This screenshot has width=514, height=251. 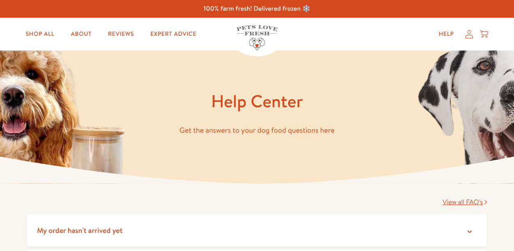 I want to click on summary: My order hasn't arrived yet, so click(x=257, y=230).